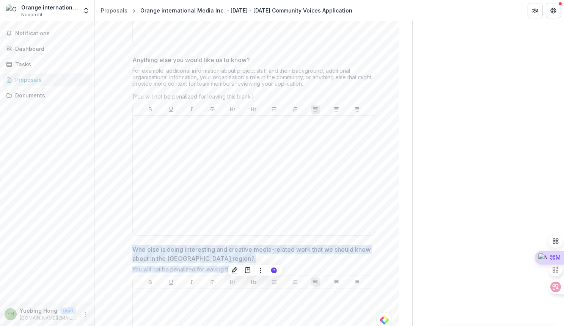 The height and width of the screenshot is (326, 564). What do you see at coordinates (50, 49) in the screenshot?
I see `div: Dashboard` at bounding box center [50, 49].